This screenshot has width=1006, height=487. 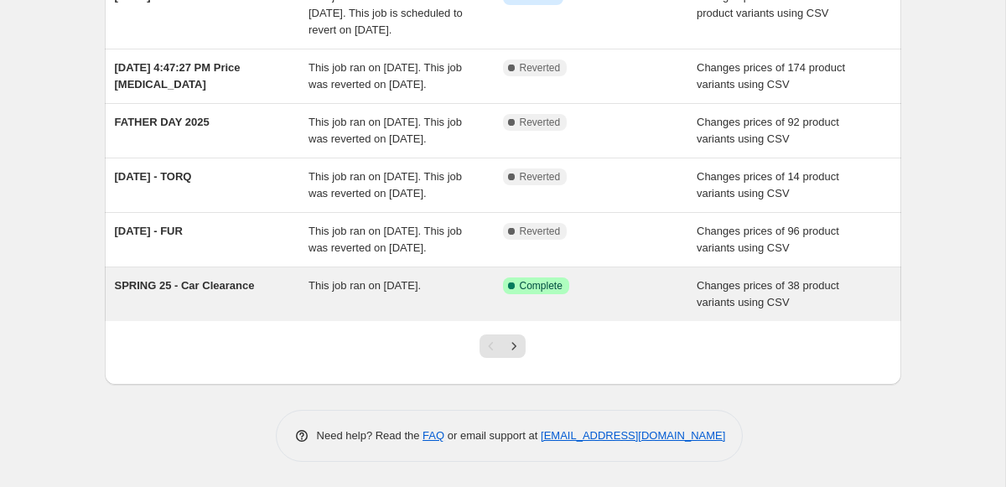 I want to click on span: Need help? Read the, so click(x=370, y=435).